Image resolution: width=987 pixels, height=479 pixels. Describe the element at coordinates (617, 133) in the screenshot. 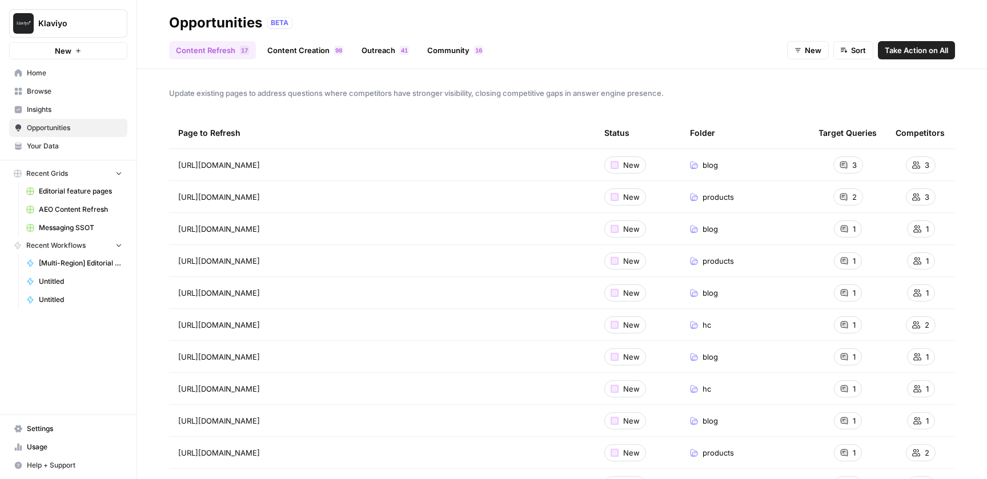

I see `div: Status` at that location.